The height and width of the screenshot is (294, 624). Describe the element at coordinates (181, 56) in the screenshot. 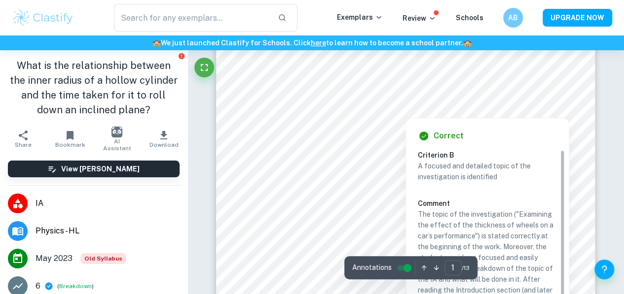

I see `button: Report issue` at that location.